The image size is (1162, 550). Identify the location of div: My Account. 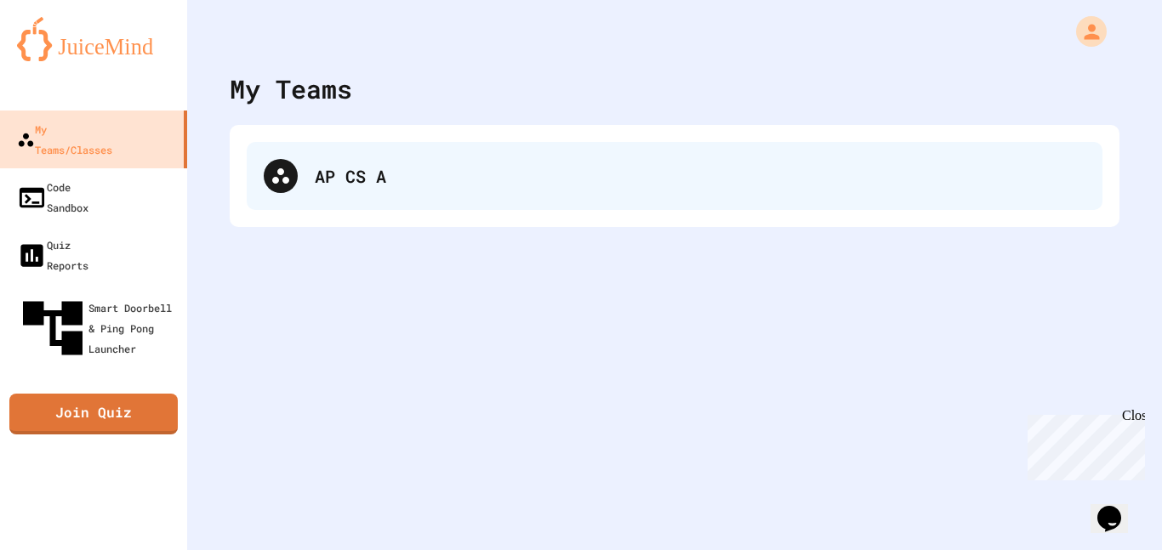
(1085, 31).